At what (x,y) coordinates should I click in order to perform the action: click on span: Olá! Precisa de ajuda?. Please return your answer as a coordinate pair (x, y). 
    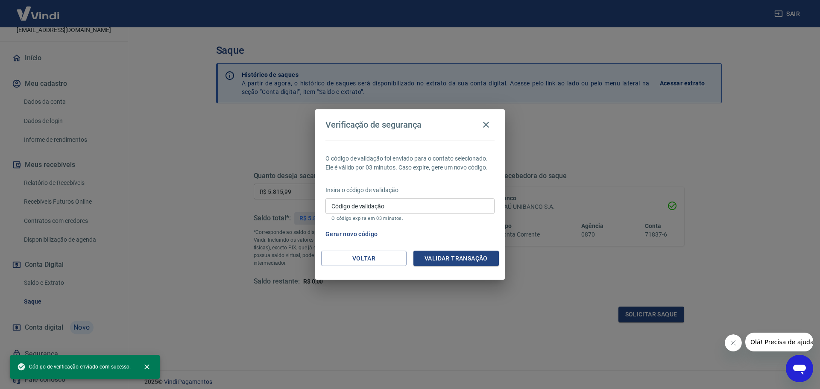
    Looking at the image, I should click on (38, 9).